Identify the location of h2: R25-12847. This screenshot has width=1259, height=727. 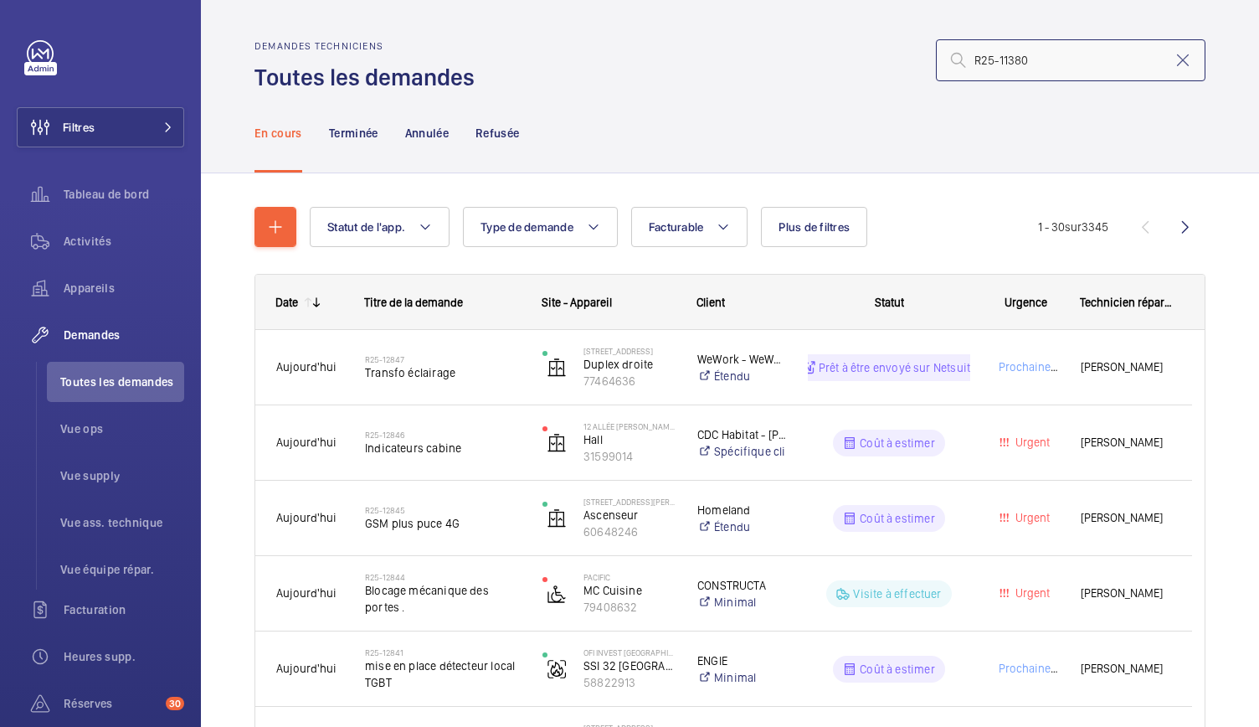
(443, 359).